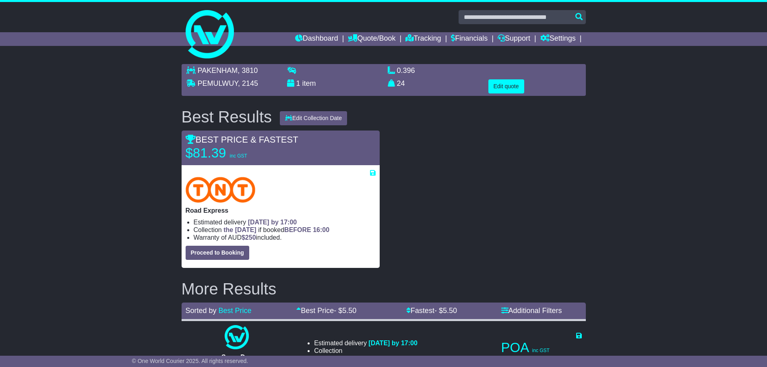 The height and width of the screenshot is (367, 767). Describe the element at coordinates (221, 190) in the screenshot. I see `img: TNT Domestic: Road Express` at that location.